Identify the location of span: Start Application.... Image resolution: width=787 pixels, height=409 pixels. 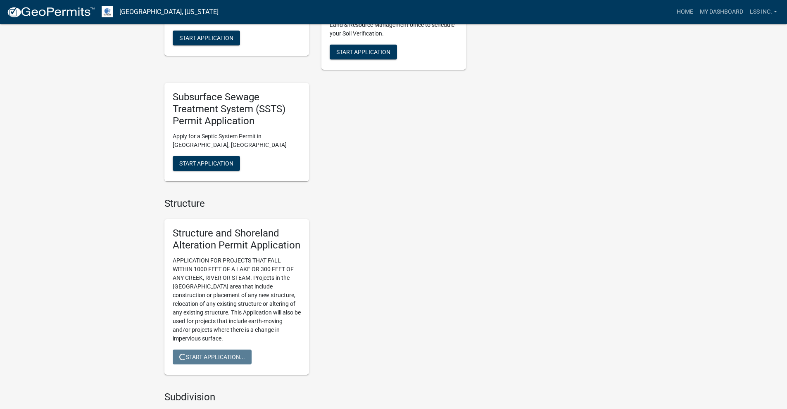
(212, 357).